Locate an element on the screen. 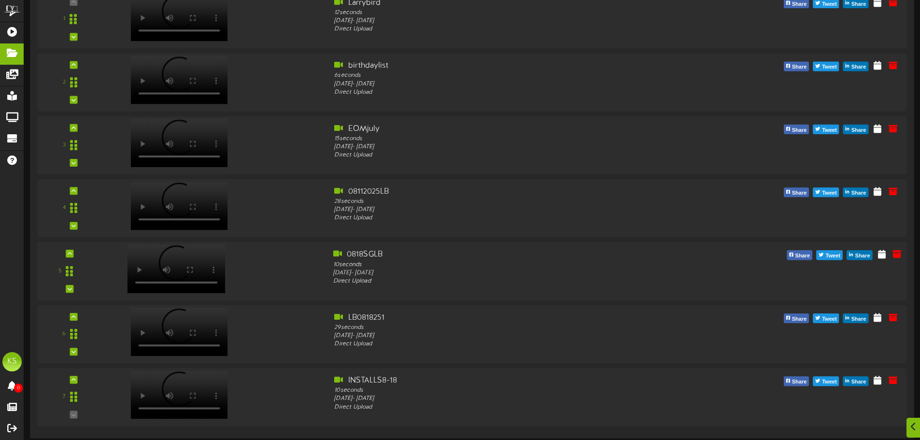 Image resolution: width=920 pixels, height=440 pixels. div: 12 seconds is located at coordinates (508, 13).